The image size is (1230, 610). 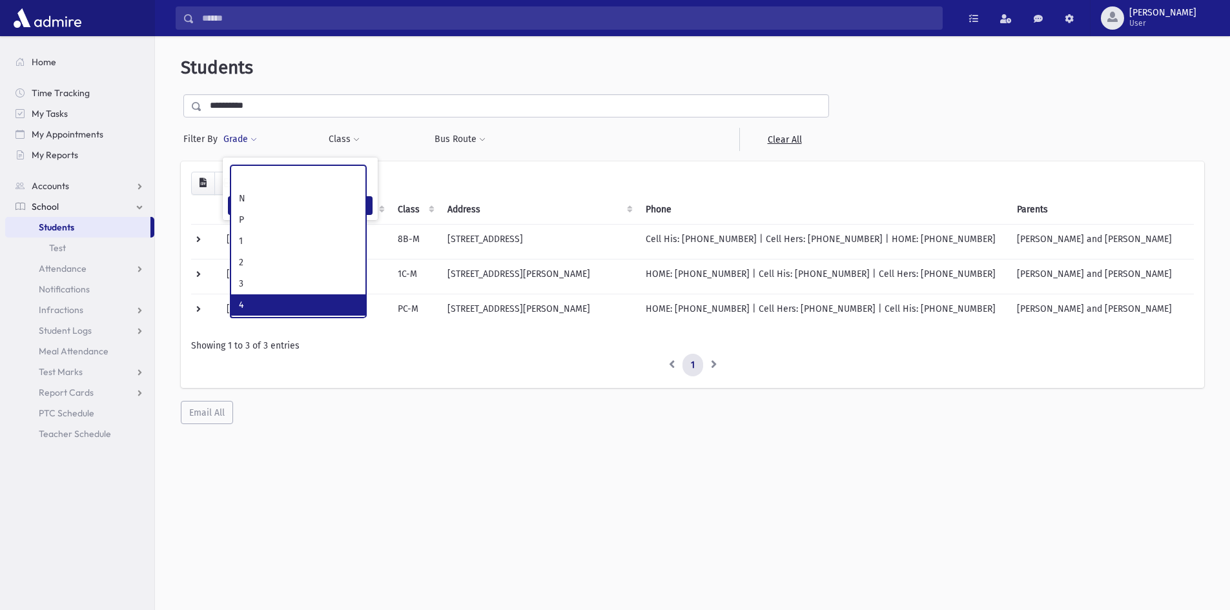 I want to click on a: PTC Schedule, so click(x=79, y=413).